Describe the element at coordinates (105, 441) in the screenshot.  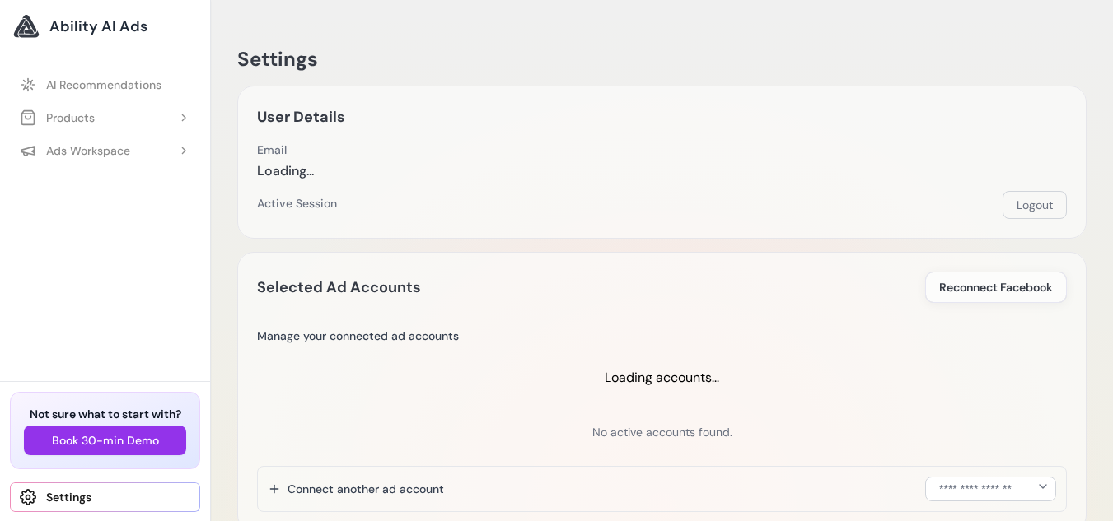
I see `button: Book 30-min Demo` at that location.